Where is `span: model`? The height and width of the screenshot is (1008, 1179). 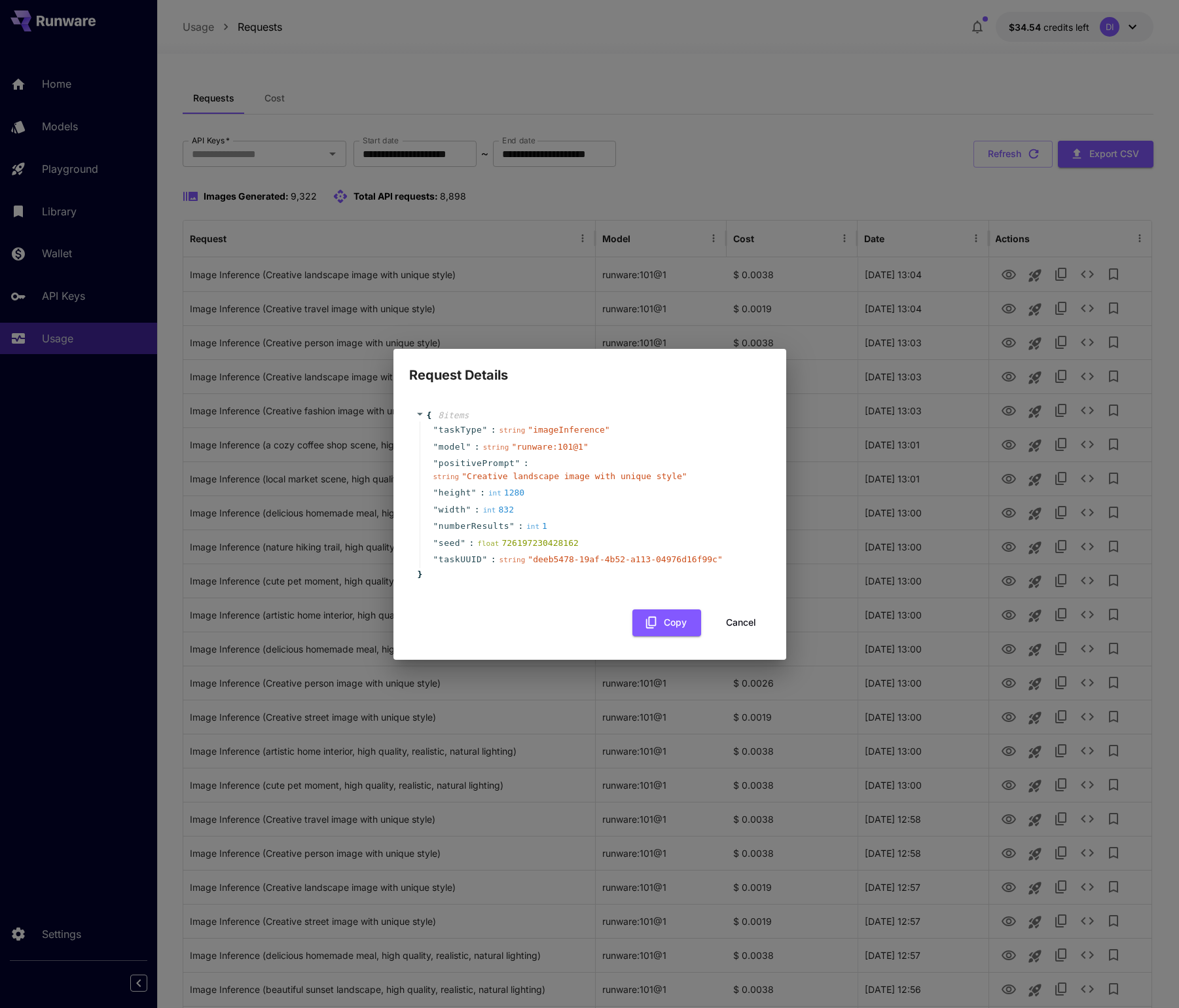 span: model is located at coordinates (453, 447).